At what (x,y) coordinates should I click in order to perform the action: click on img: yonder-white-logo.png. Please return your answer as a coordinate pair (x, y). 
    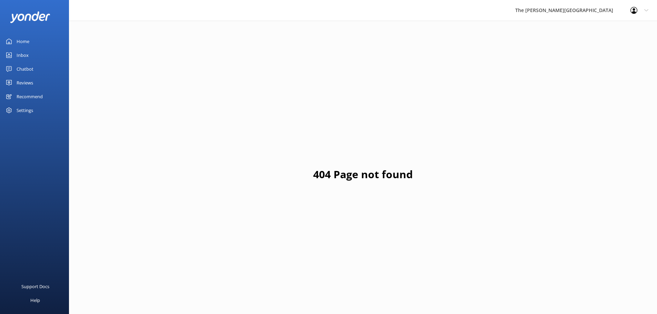
    Looking at the image, I should click on (30, 17).